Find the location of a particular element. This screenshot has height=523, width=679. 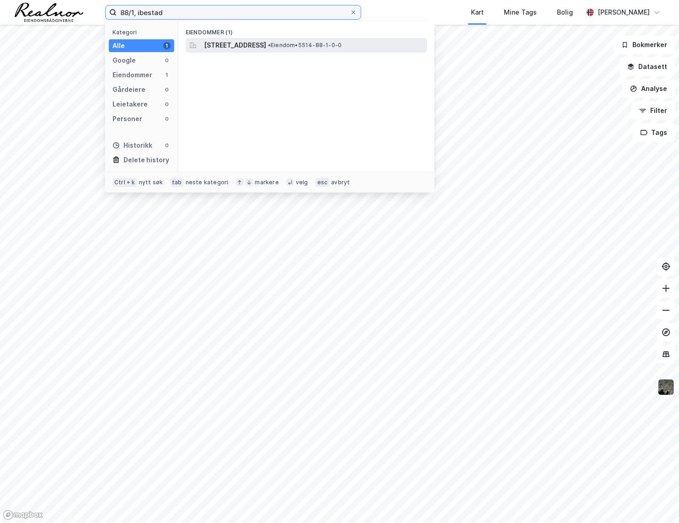

input: Søk på adresse, matrikkel, gårdeiere, leietakere eller personer is located at coordinates (233, 12).